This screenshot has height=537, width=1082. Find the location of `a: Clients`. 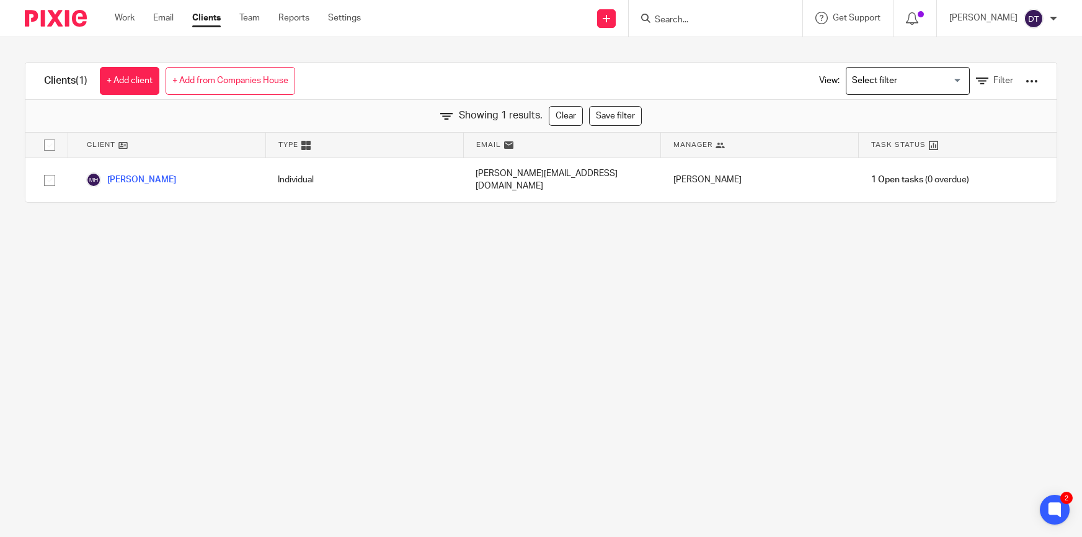

a: Clients is located at coordinates (206, 18).